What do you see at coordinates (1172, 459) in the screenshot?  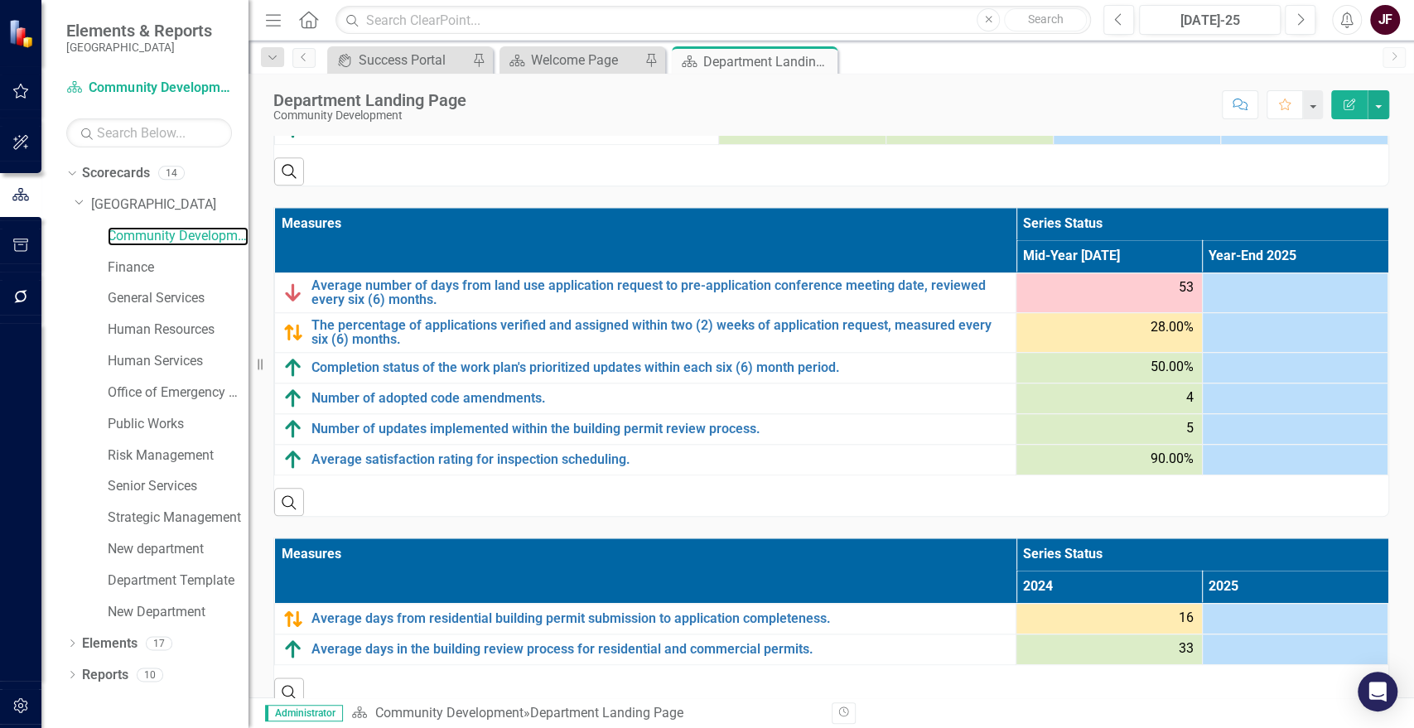 I see `span: 90.00%` at bounding box center [1172, 459].